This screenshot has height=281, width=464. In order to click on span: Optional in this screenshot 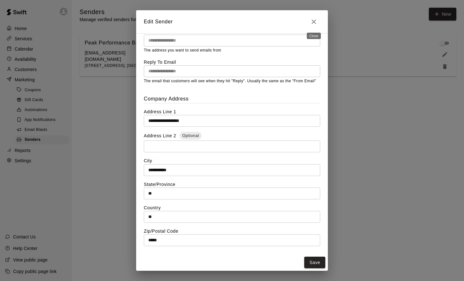, I will do `click(190, 135)`.